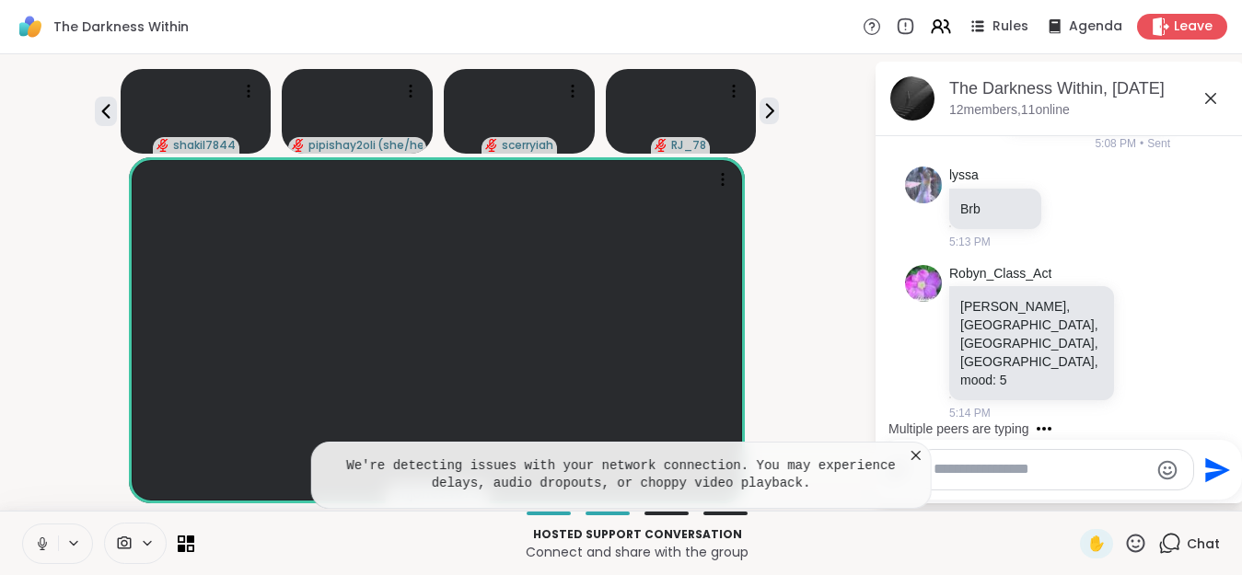  I want to click on span: Chat, so click(1203, 544).